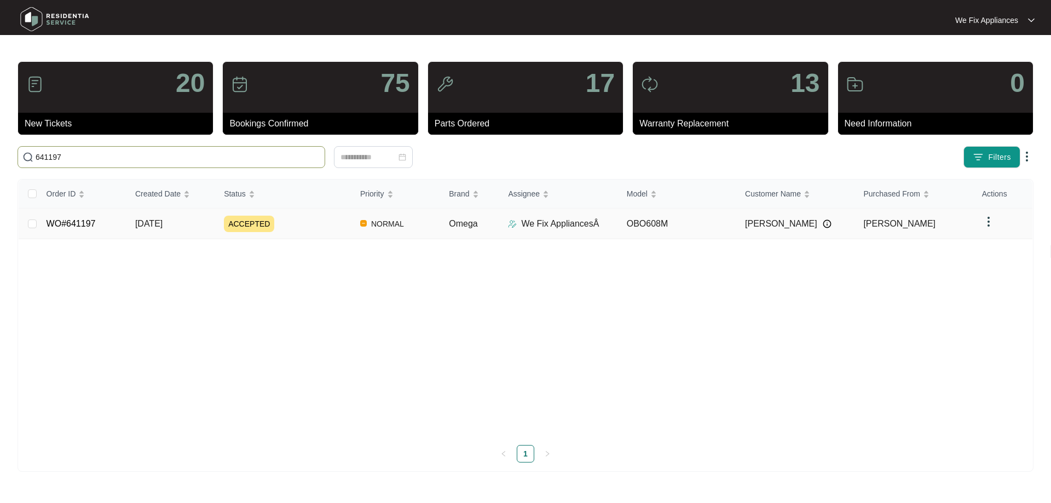 The width and height of the screenshot is (1051, 503). Describe the element at coordinates (524, 194) in the screenshot. I see `span: Assignee` at that location.